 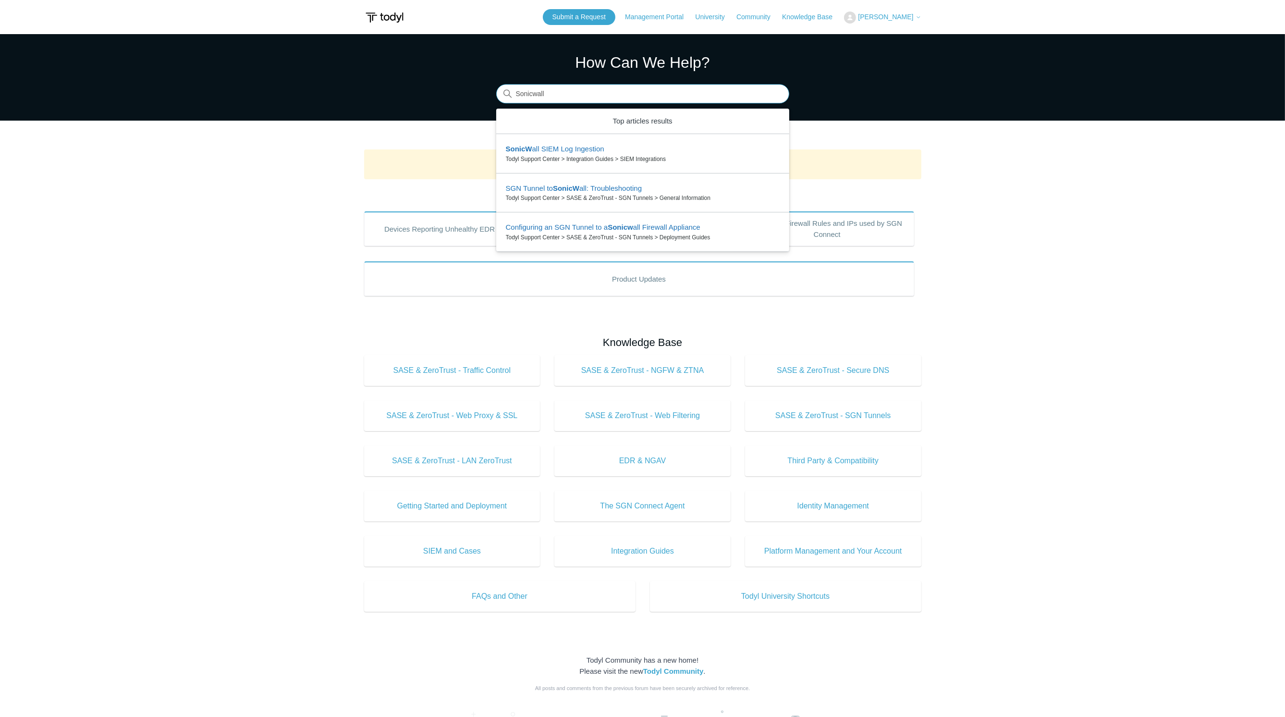 I want to click on zd-autocomplete-header: Top articles results, so click(x=643, y=122).